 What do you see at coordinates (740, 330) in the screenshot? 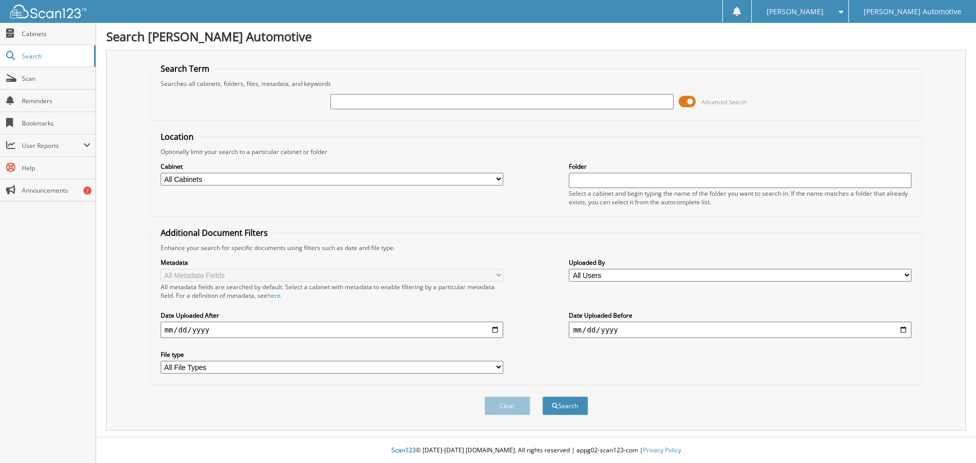
I see `input: end` at bounding box center [740, 330].